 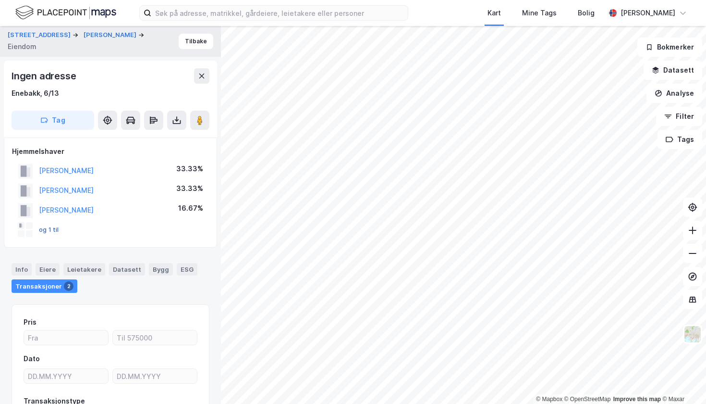 I want to click on div: 2, so click(x=69, y=286).